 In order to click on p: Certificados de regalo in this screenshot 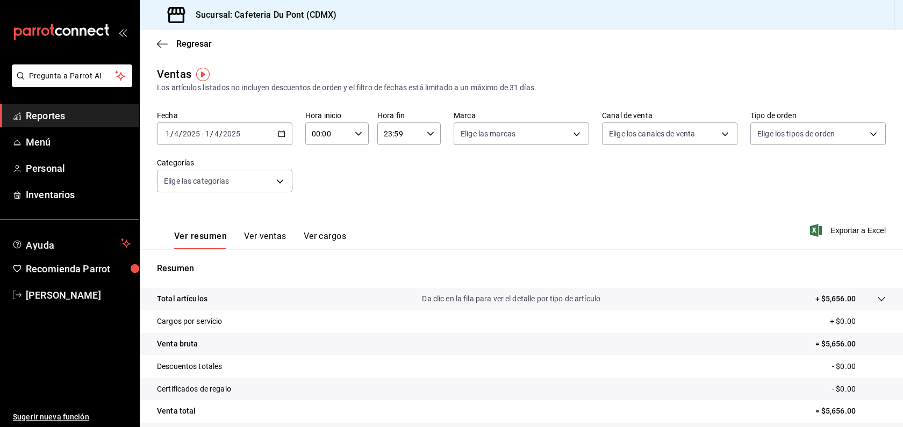, I will do `click(194, 389)`.